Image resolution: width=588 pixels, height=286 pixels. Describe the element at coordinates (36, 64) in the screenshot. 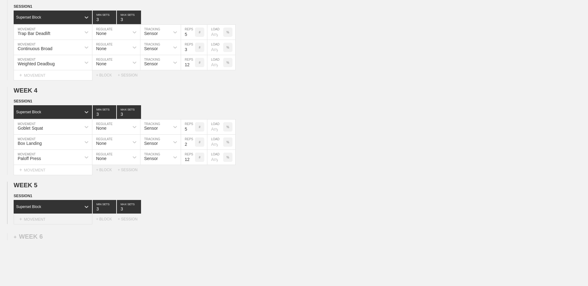

I see `div: Weighted Deadbug` at that location.